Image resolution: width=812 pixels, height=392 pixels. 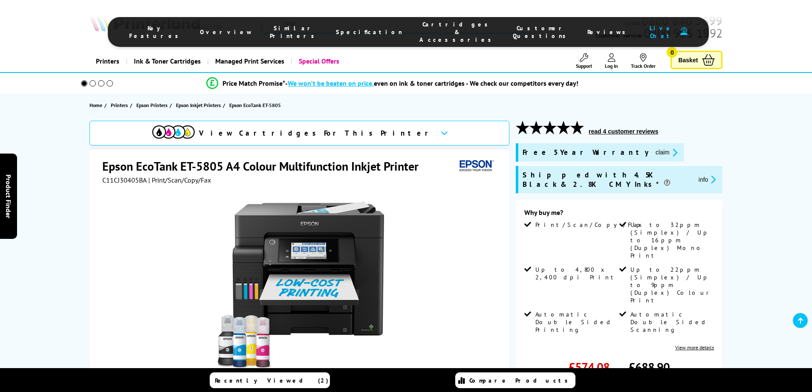 What do you see at coordinates (586, 152) in the screenshot?
I see `span: Free 5 Year Warranty` at bounding box center [586, 152].